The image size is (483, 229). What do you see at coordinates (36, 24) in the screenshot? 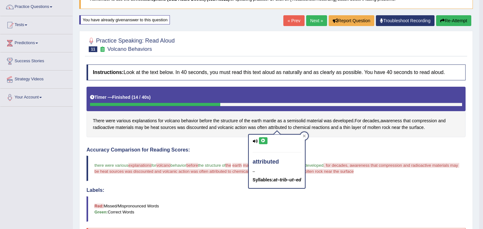
I see `a: Tests` at bounding box center [36, 24].